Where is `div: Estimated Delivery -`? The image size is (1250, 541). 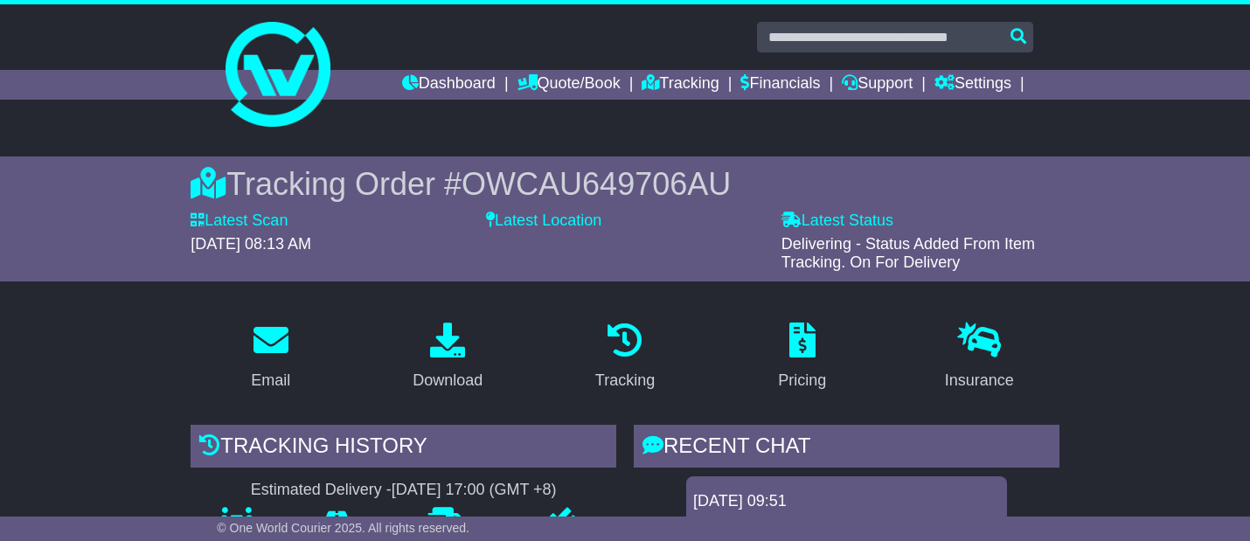 div: Estimated Delivery - is located at coordinates (403, 490).